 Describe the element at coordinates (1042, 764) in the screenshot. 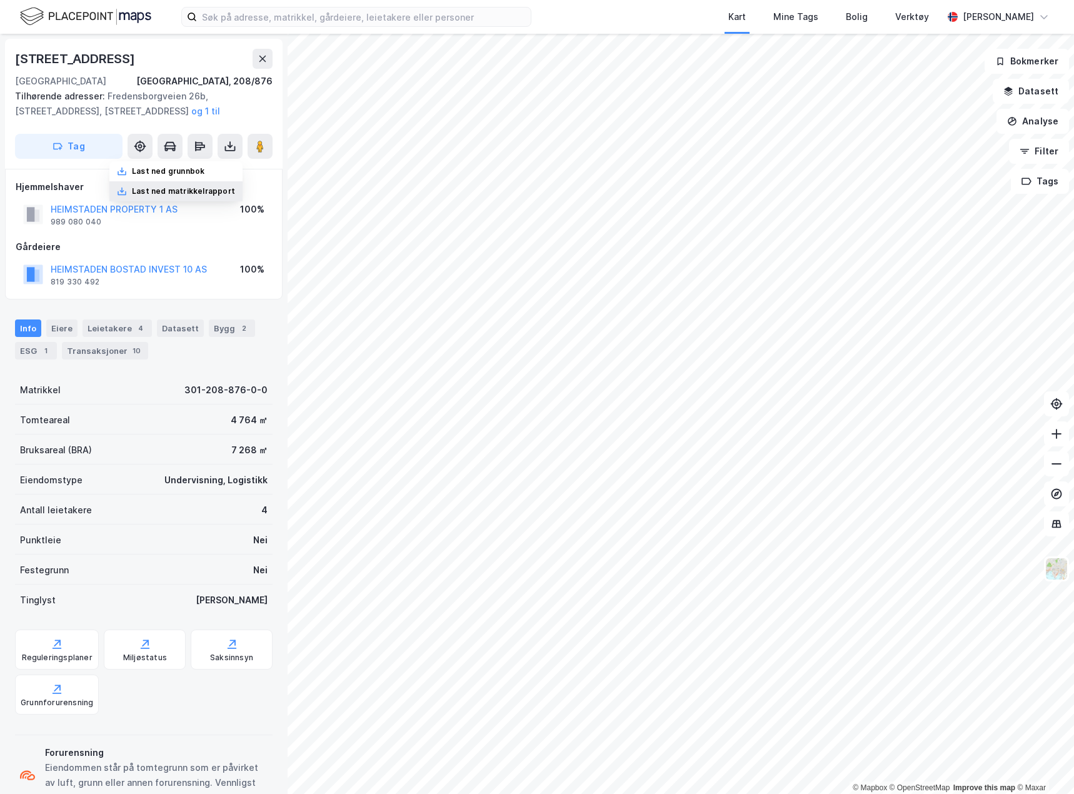

I see `div: Kontrollprogram for chat` at that location.